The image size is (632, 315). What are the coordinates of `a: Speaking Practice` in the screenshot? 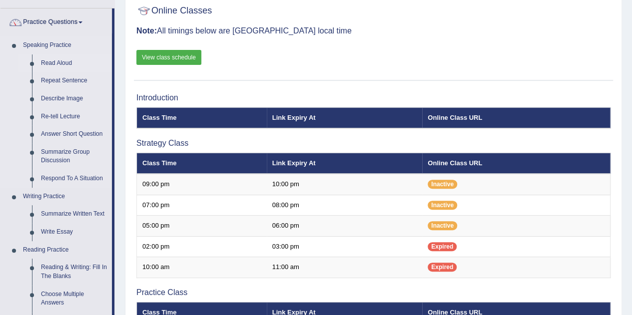 It's located at (65, 45).